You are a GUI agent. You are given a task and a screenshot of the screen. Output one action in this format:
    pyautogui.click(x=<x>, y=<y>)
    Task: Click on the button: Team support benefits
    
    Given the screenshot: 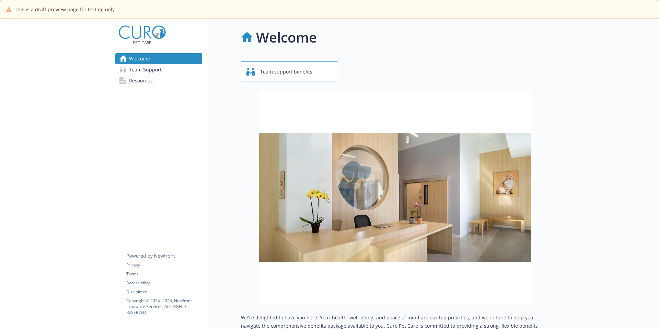 What is the action you would take?
    pyautogui.click(x=289, y=71)
    